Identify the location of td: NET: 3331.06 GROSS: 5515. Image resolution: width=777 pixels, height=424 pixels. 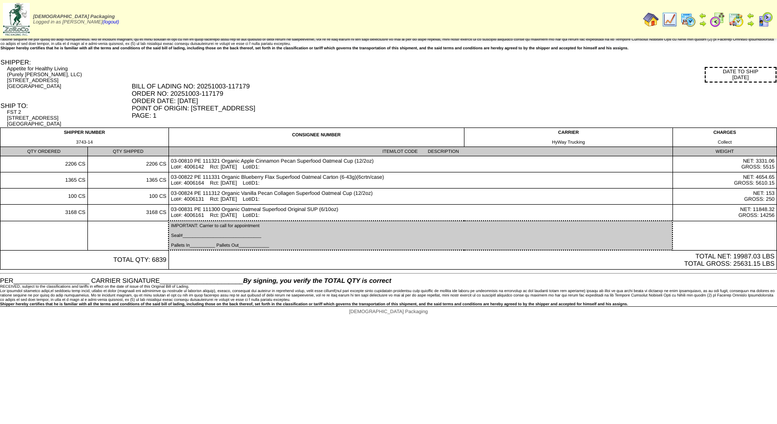
(725, 164).